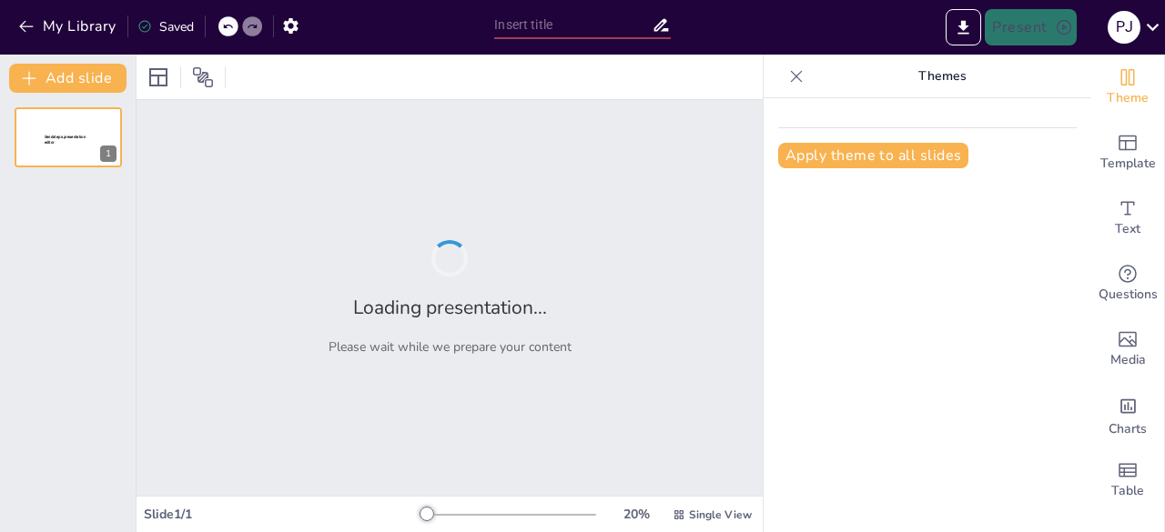  I want to click on p: Themes, so click(942, 76).